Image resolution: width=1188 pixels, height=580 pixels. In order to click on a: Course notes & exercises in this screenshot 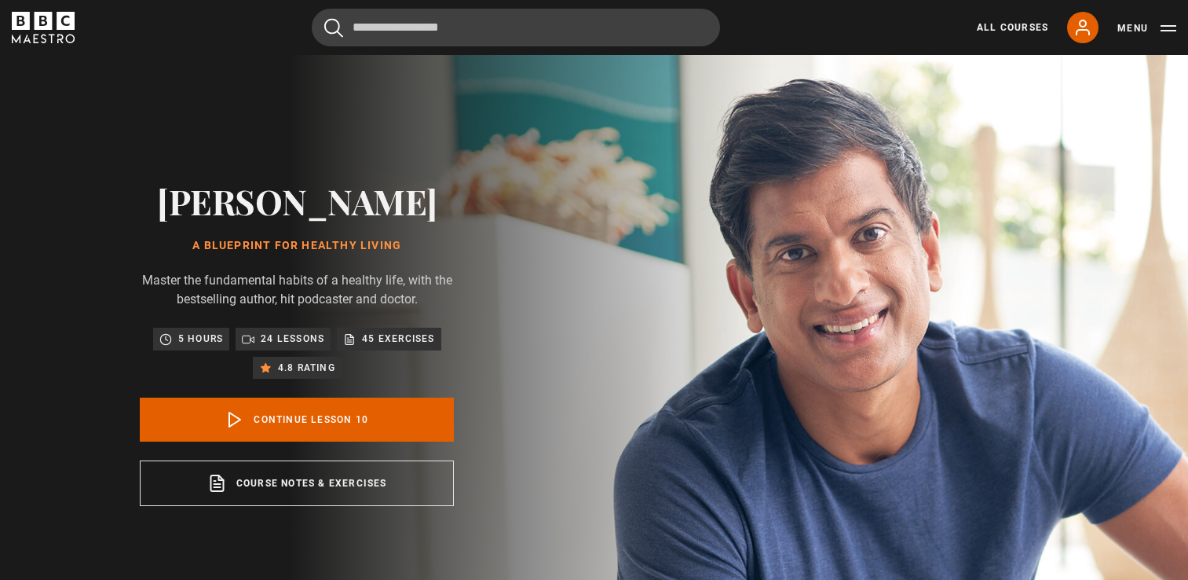, I will do `click(297, 483)`.